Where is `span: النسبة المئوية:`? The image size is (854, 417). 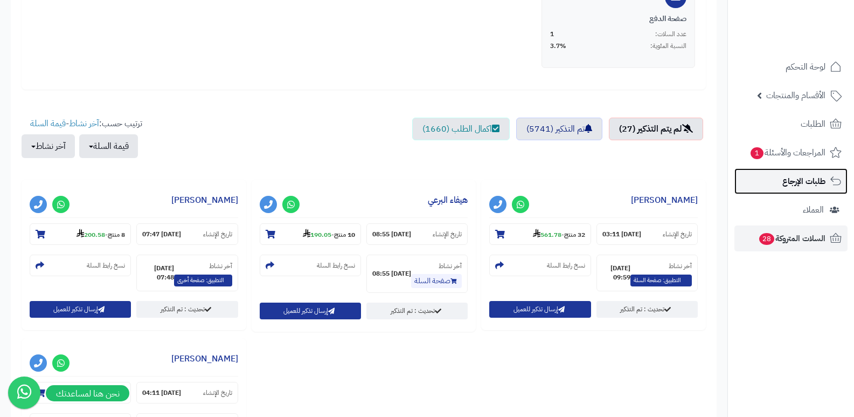
span: النسبة المئوية: is located at coordinates (668, 46).